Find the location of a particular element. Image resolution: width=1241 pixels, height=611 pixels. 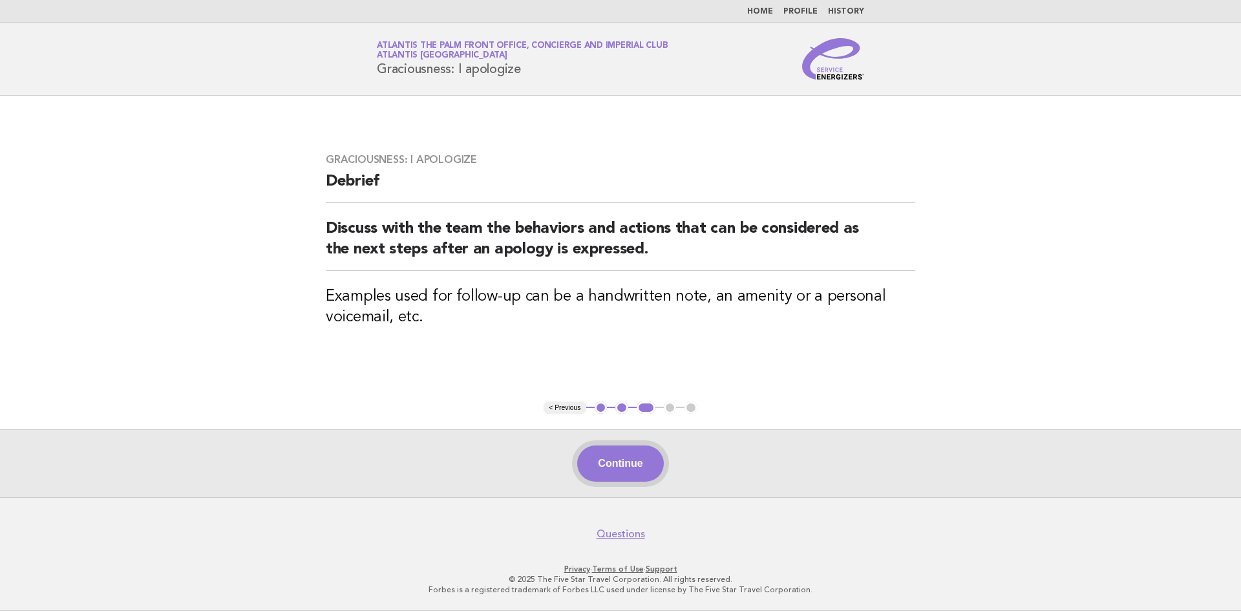

button: 3 is located at coordinates (645, 408).